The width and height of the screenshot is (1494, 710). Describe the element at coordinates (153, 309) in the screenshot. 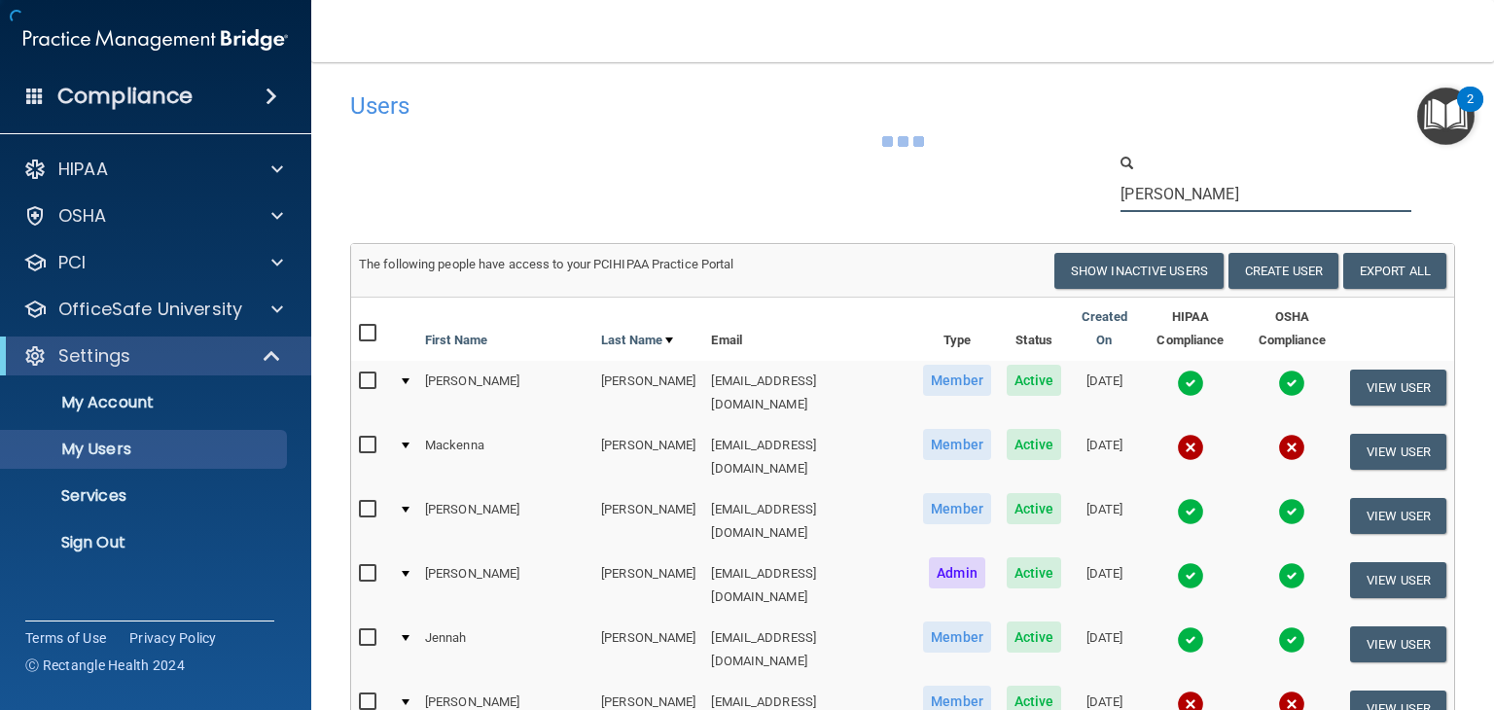

I see `a: OfficeSafe University` at that location.